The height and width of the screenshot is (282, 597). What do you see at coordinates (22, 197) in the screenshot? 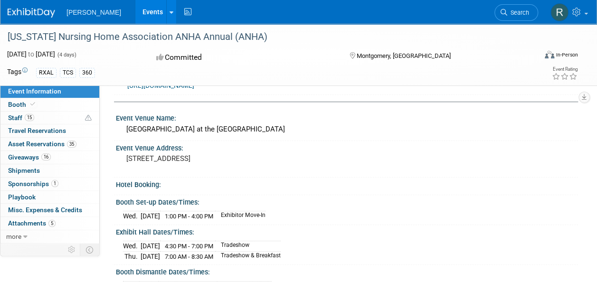
I see `span: Playbook` at bounding box center [22, 197].